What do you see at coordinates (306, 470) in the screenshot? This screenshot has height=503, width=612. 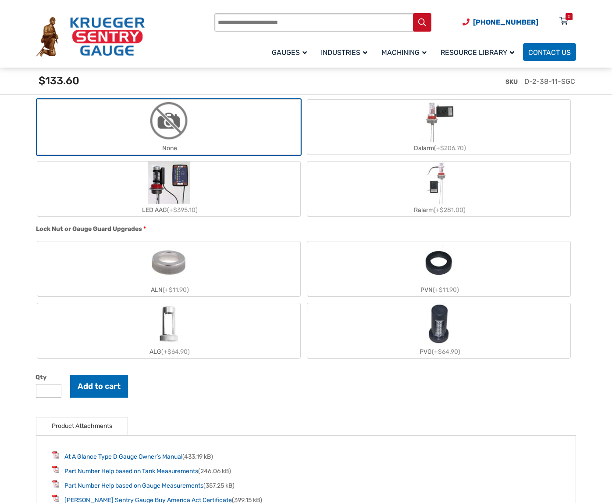 I see `li: (246.06 kB)` at bounding box center [306, 470].